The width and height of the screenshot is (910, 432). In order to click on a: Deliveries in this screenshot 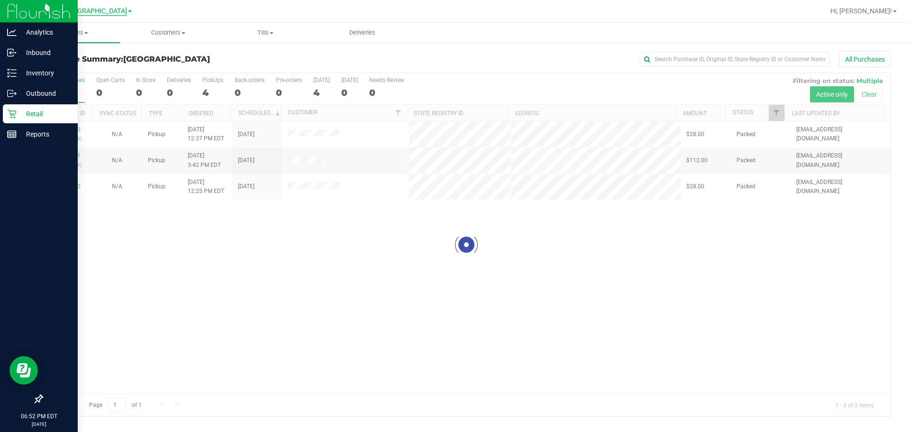, I will do `click(362, 33)`.